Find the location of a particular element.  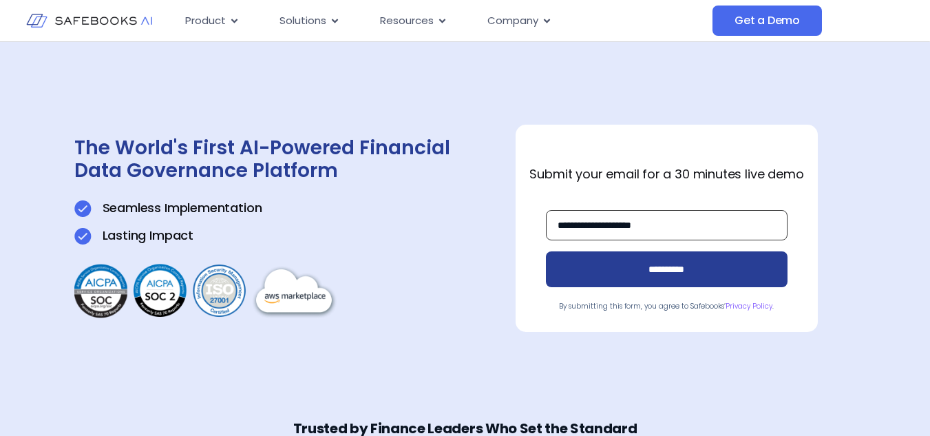

img: Get a Demo 3 is located at coordinates (207, 291).